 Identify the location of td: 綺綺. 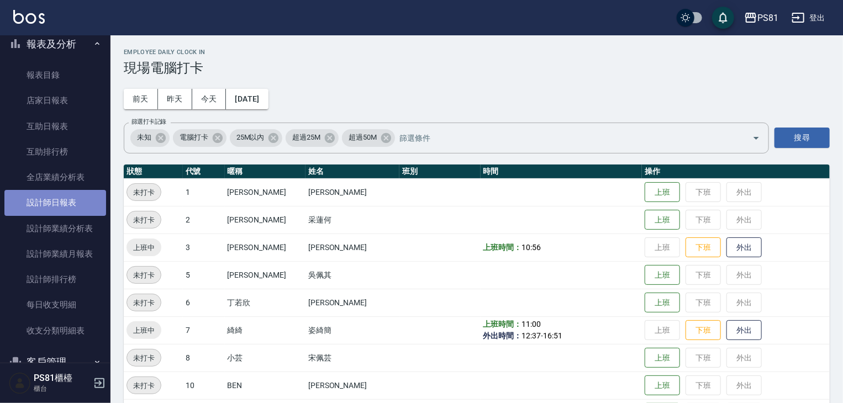
(265, 330).